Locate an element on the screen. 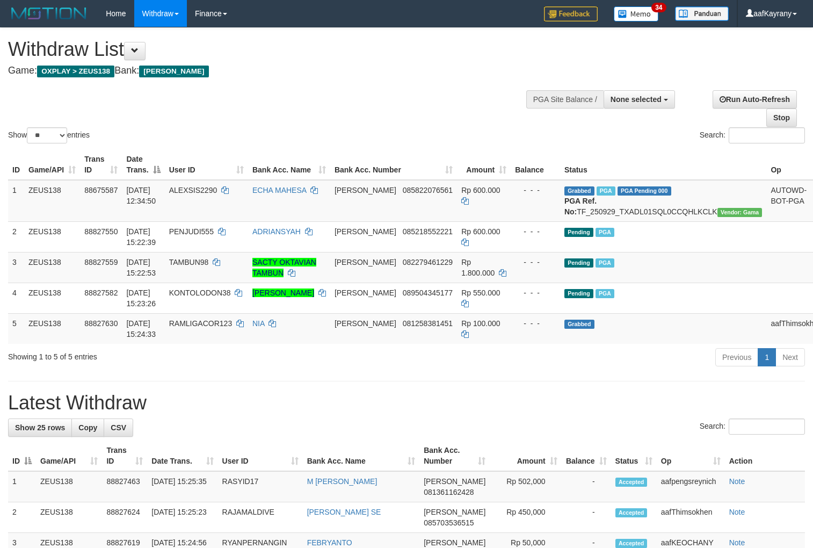 The image size is (813, 548). td: aafThimsokhen is located at coordinates (690, 517).